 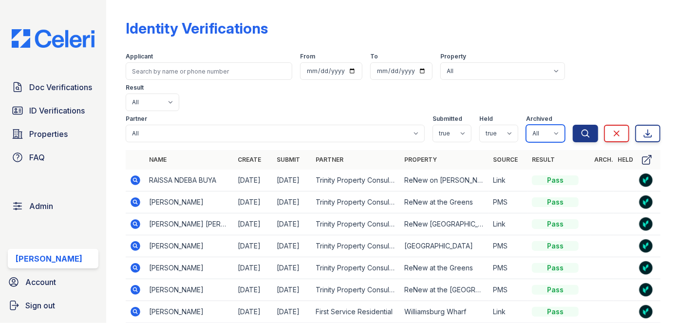 What do you see at coordinates (374, 57) in the screenshot?
I see `label: To` at bounding box center [374, 57].